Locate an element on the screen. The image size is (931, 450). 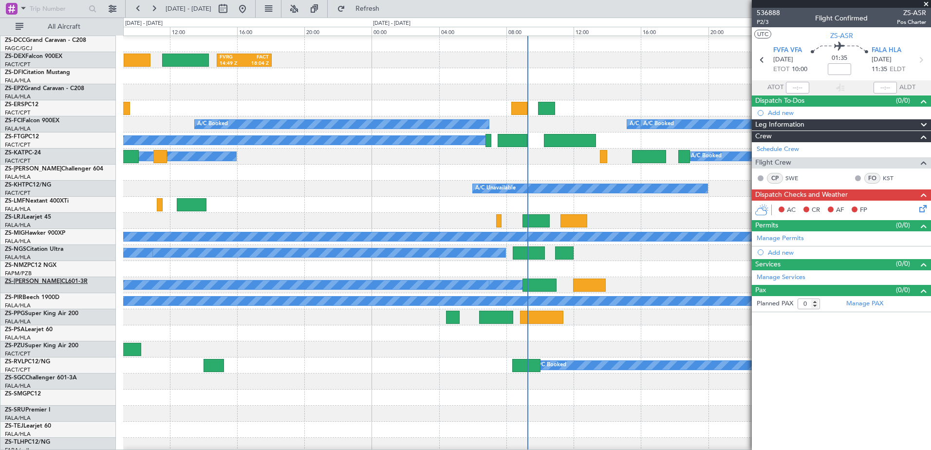
a: ZS-LRJLearjet 45 is located at coordinates (28, 217).